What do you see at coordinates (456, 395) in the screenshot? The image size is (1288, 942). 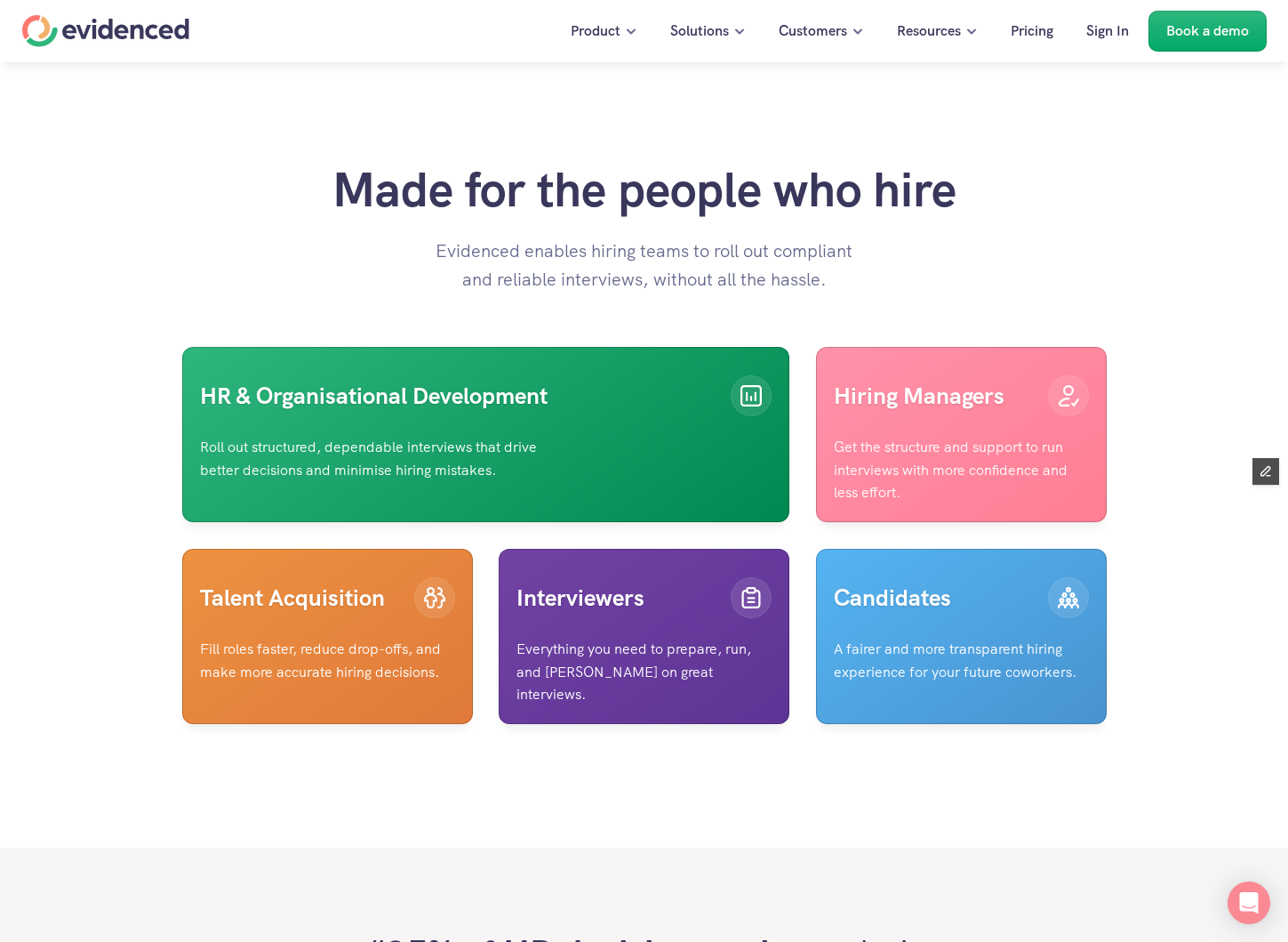 I see `p: HR & Organisational Development` at bounding box center [456, 395].